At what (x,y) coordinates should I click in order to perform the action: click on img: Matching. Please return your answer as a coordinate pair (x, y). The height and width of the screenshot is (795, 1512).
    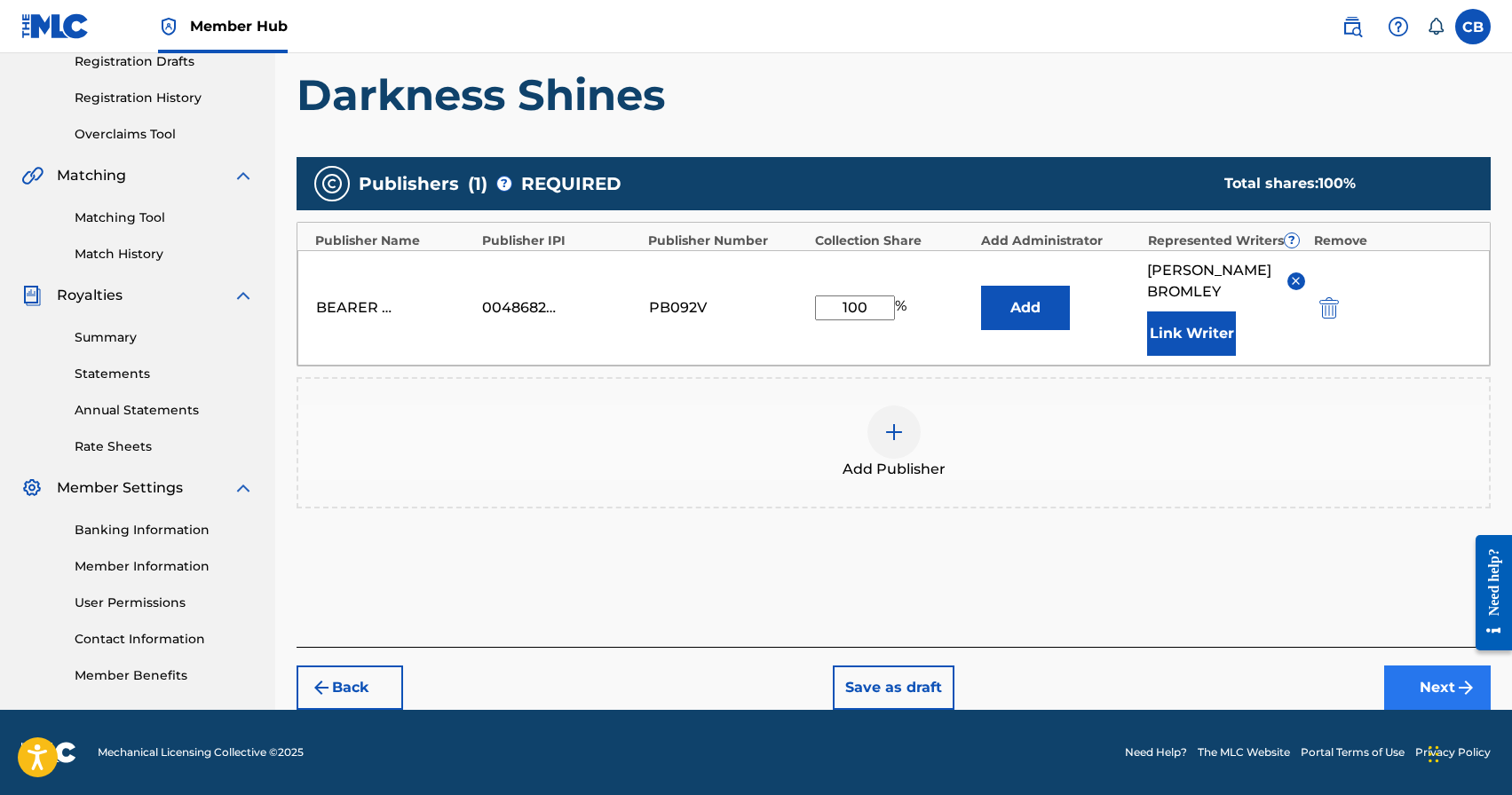
    Looking at the image, I should click on (32, 176).